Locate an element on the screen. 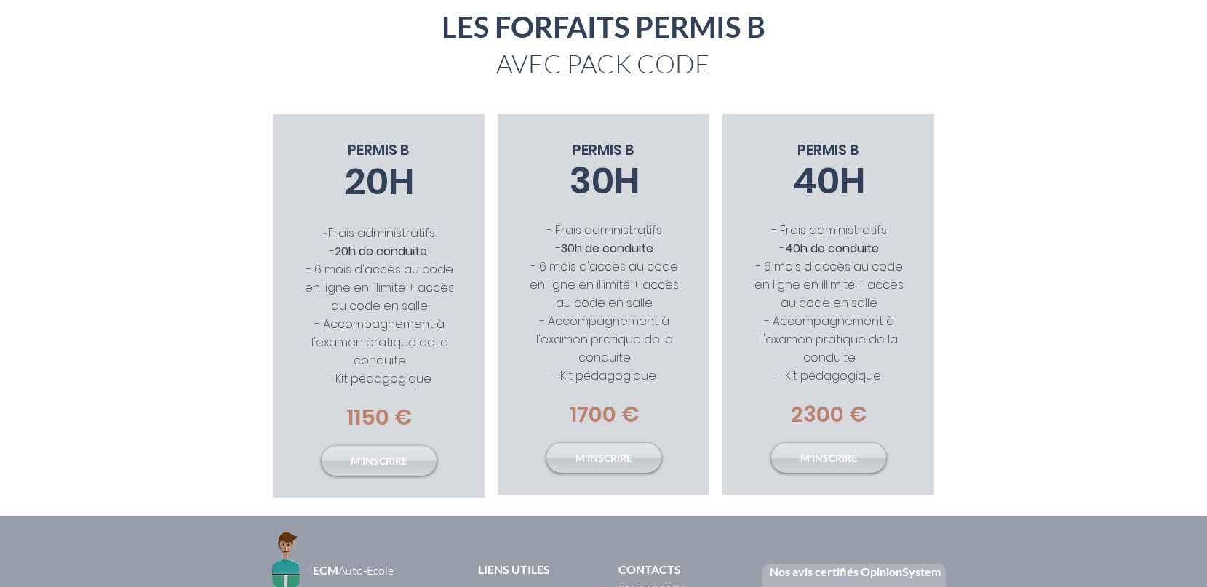 The image size is (1207, 587). span: Nos avis certifiés OpinionSystem is located at coordinates (855, 571).